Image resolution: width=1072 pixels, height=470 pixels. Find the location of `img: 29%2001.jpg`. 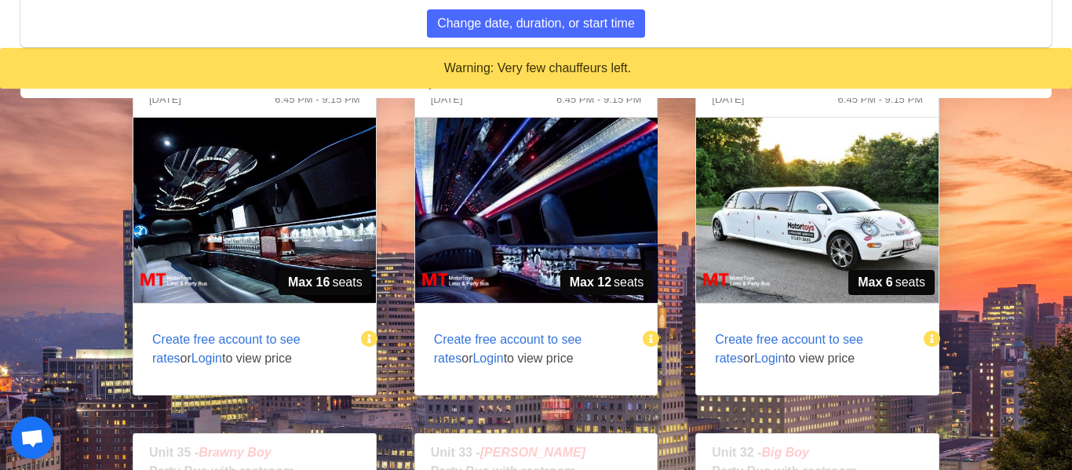

img: 29%2001.jpg is located at coordinates (817, 210).